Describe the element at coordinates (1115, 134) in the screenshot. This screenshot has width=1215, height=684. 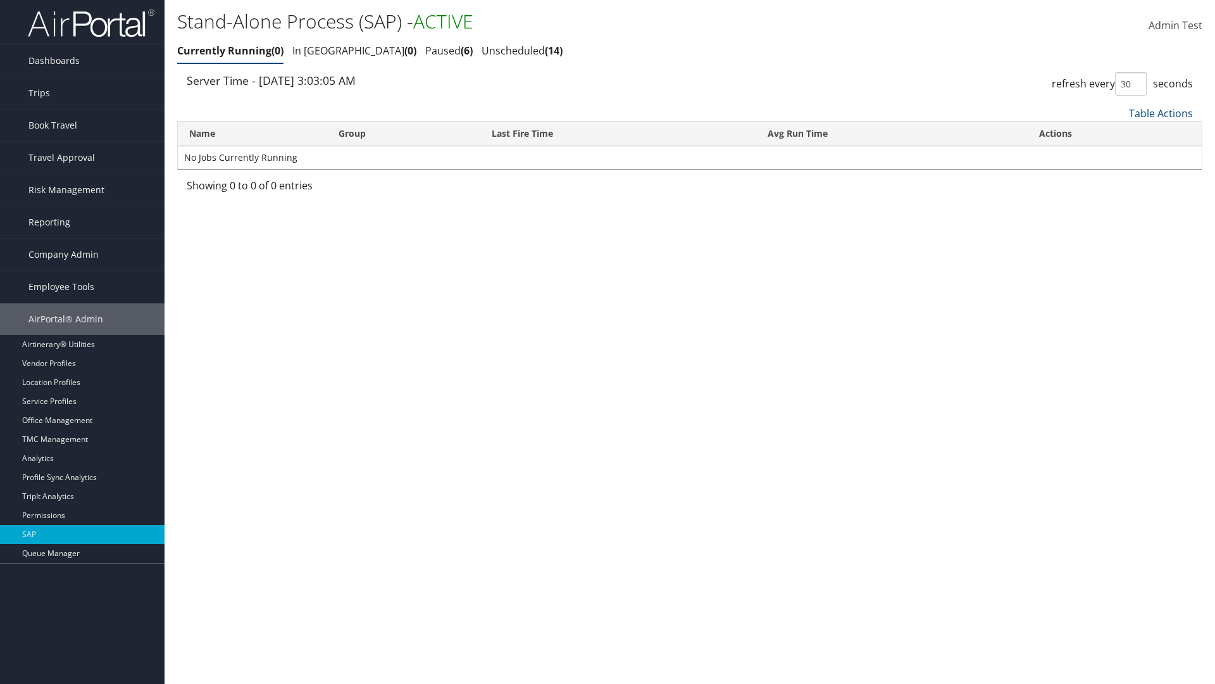
I see `th: Actions` at that location.